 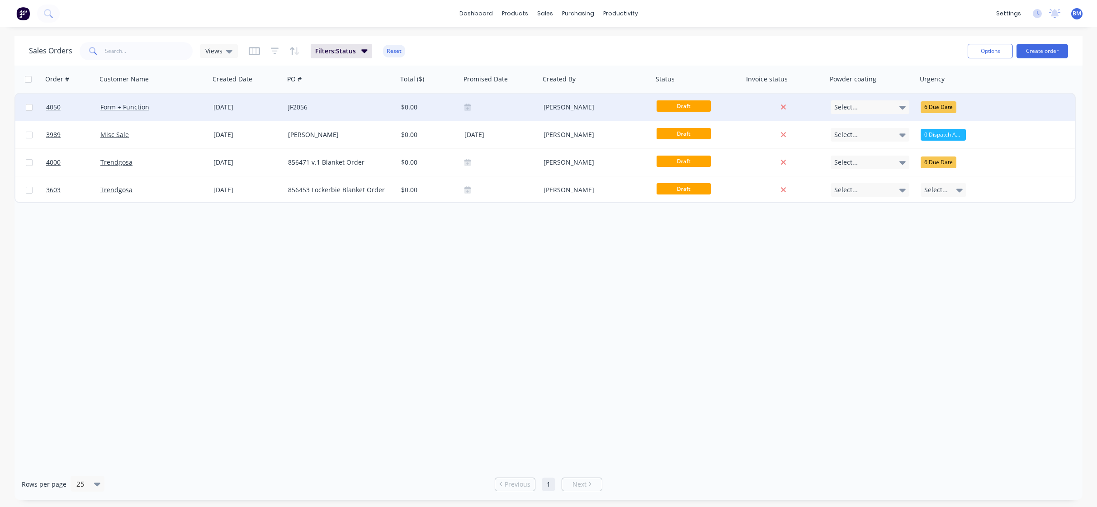 I want to click on div: products, so click(x=515, y=14).